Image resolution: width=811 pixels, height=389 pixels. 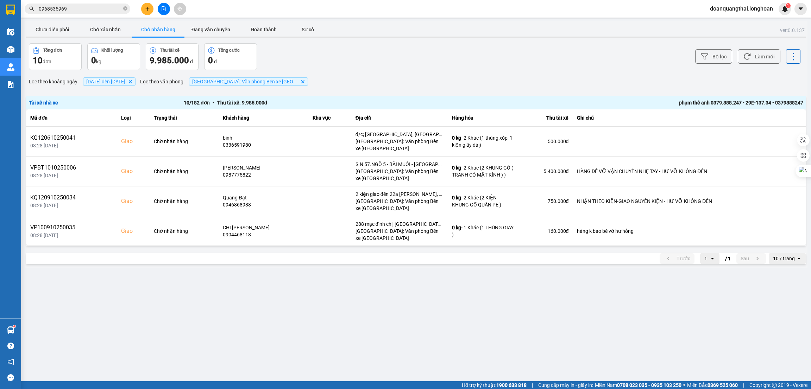 I want to click on span: 0 kg, so click(x=456, y=138).